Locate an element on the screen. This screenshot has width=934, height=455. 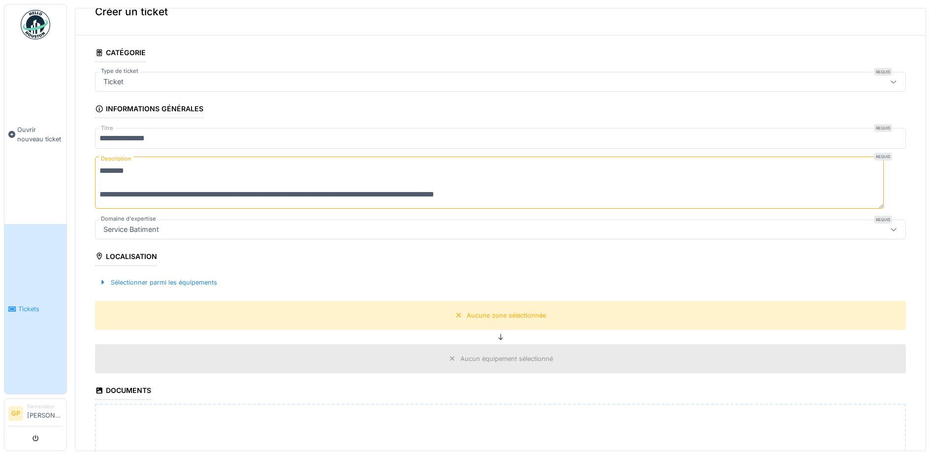
div: Demandeur is located at coordinates (45, 406).